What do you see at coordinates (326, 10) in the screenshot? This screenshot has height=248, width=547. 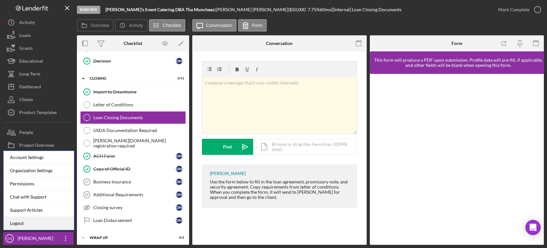 I see `div: 60 mo` at bounding box center [326, 10].